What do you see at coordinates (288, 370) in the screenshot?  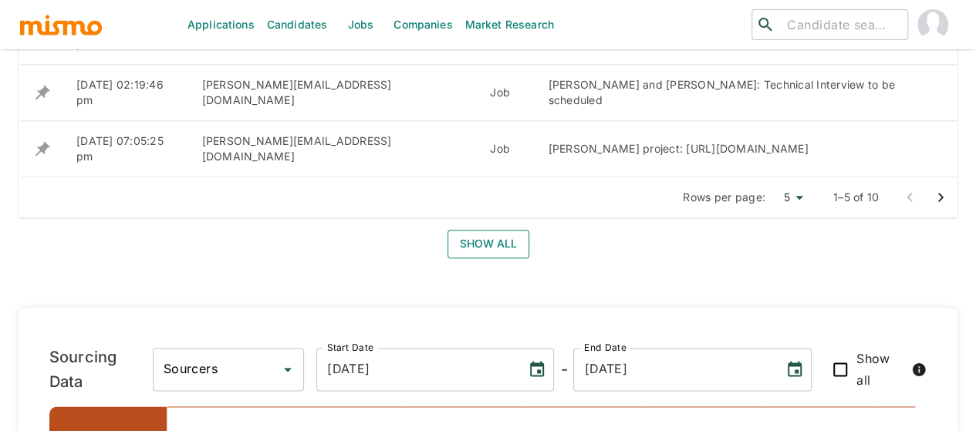 I see `button: Open` at bounding box center [288, 370].